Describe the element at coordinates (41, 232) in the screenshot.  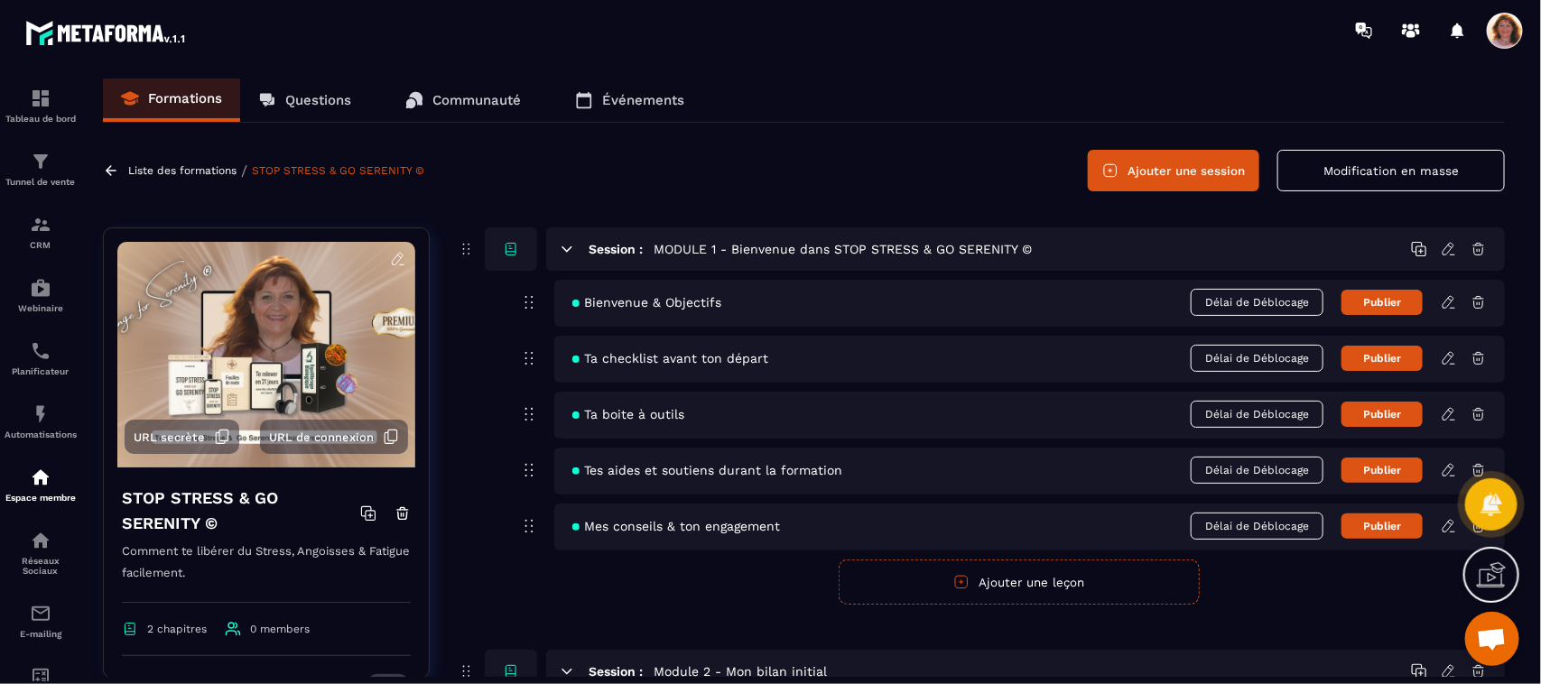
I see `a: formationformationCRM` at that location.